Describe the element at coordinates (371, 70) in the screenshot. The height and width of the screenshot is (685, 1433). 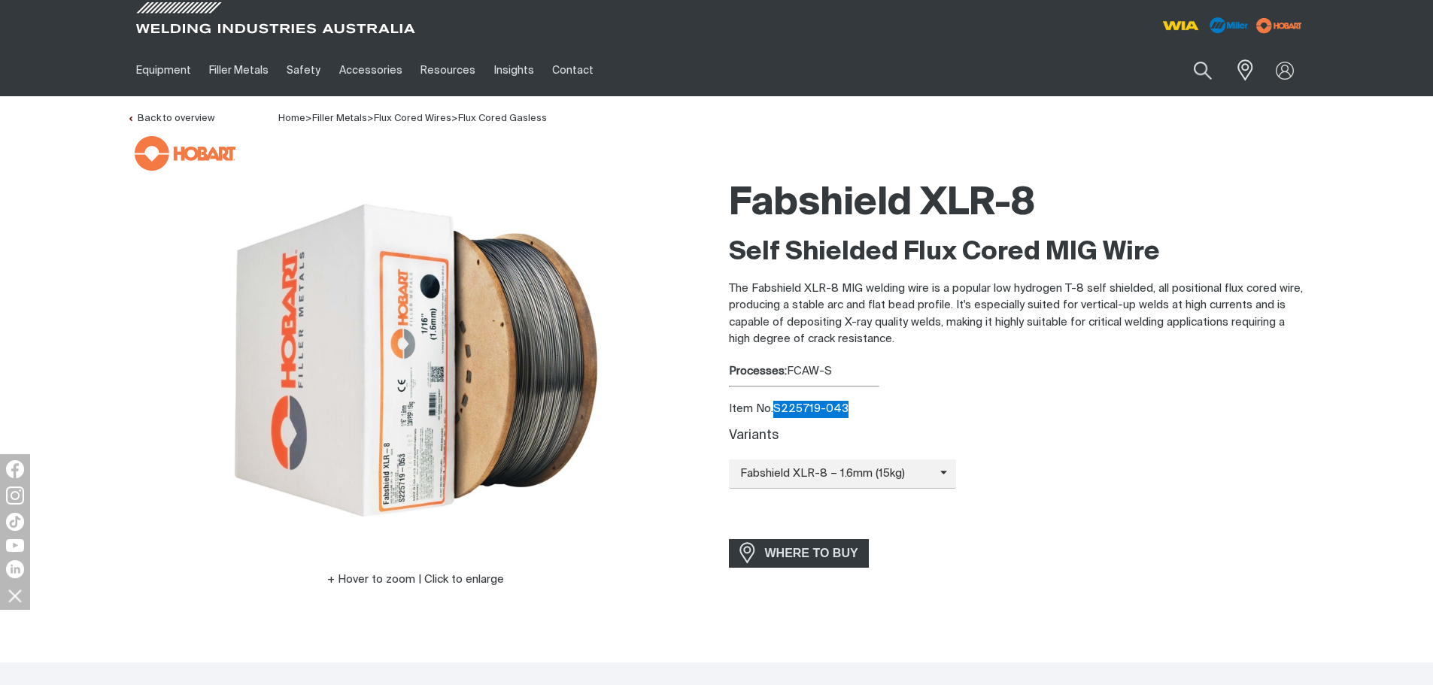
I see `a: Accessories` at that location.